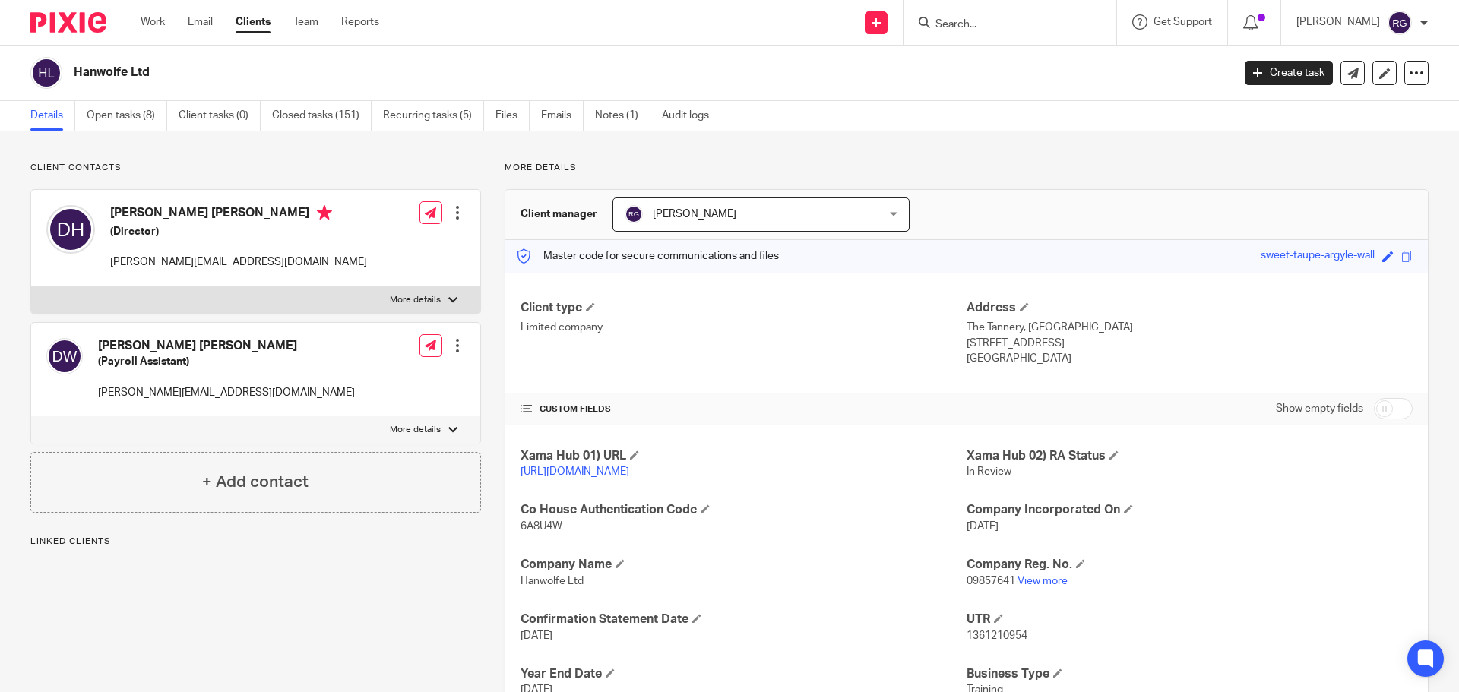 This screenshot has width=1459, height=692. I want to click on h4: UTR, so click(1189, 619).